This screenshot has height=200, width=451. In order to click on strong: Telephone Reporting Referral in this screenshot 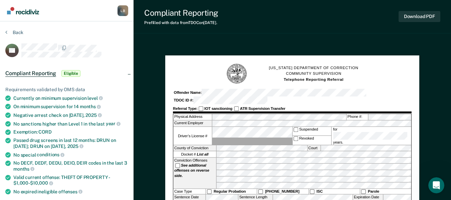, I will do `click(313, 79)`.